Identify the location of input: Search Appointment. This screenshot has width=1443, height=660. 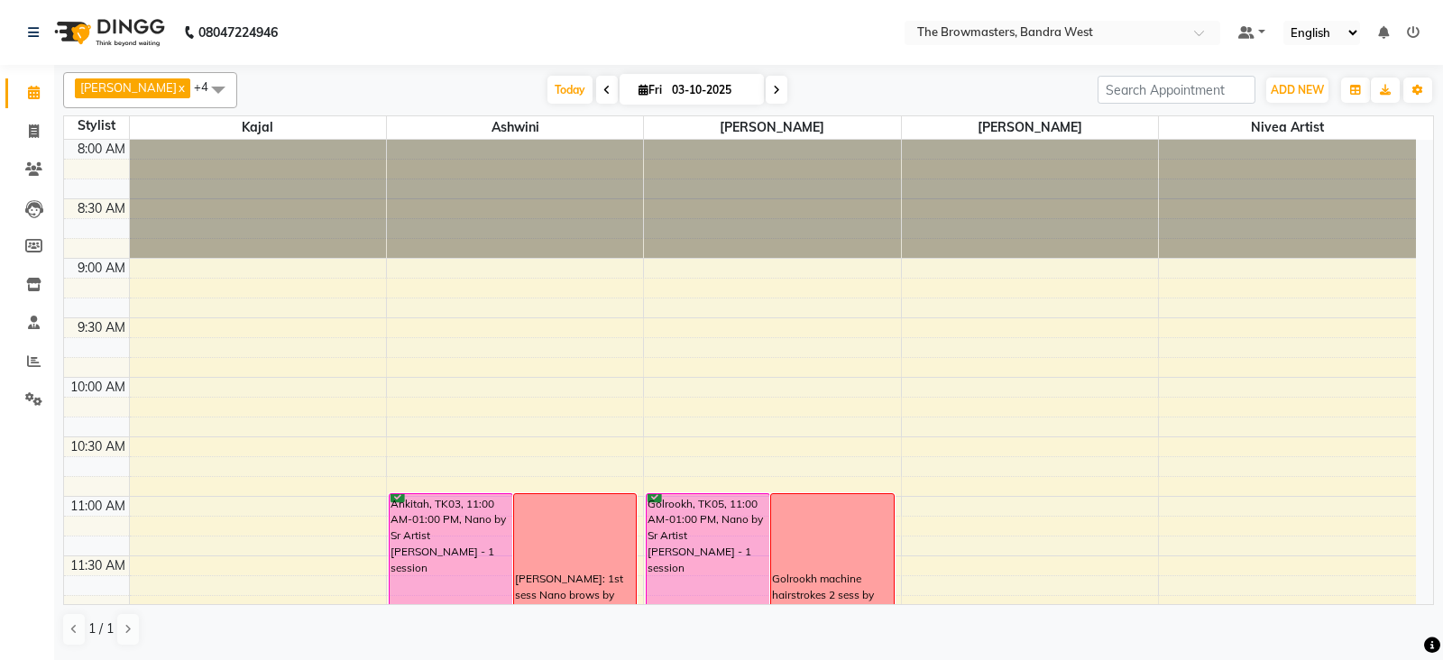
(1176, 89).